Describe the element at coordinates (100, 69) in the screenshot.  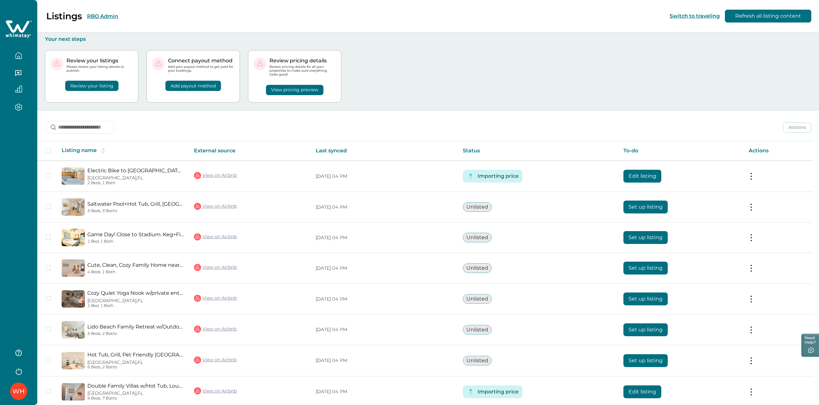
I see `p: Please review your listing details to publish.` at that location.